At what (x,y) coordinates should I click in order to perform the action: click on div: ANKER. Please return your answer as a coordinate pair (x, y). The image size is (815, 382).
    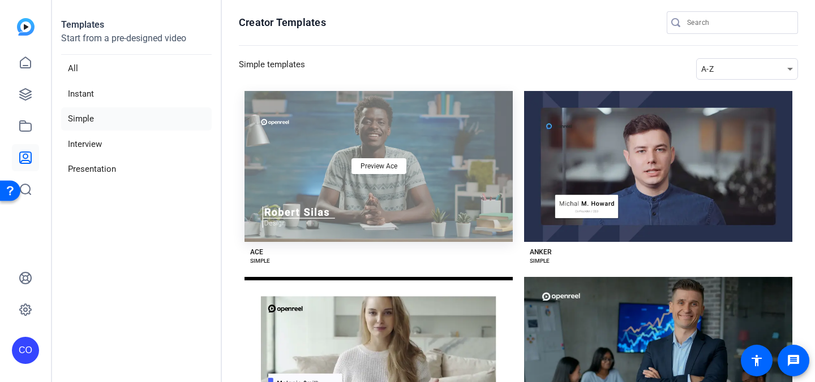
    Looking at the image, I should click on (540, 252).